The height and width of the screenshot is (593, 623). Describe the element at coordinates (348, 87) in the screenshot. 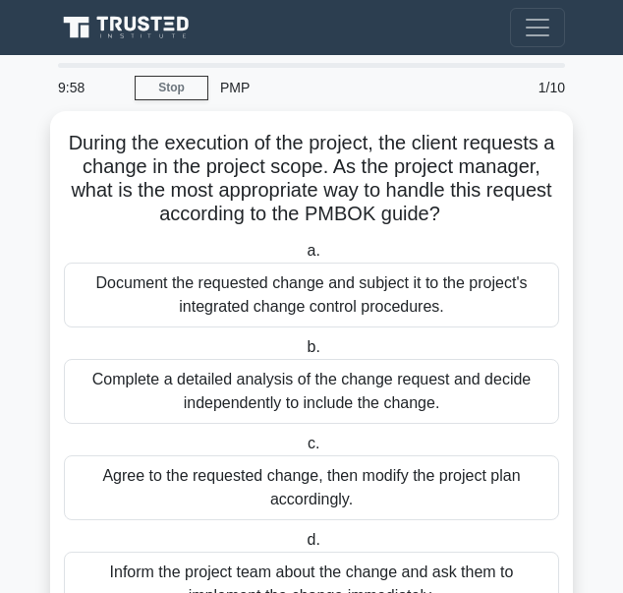

I see `div: PMP` at that location.